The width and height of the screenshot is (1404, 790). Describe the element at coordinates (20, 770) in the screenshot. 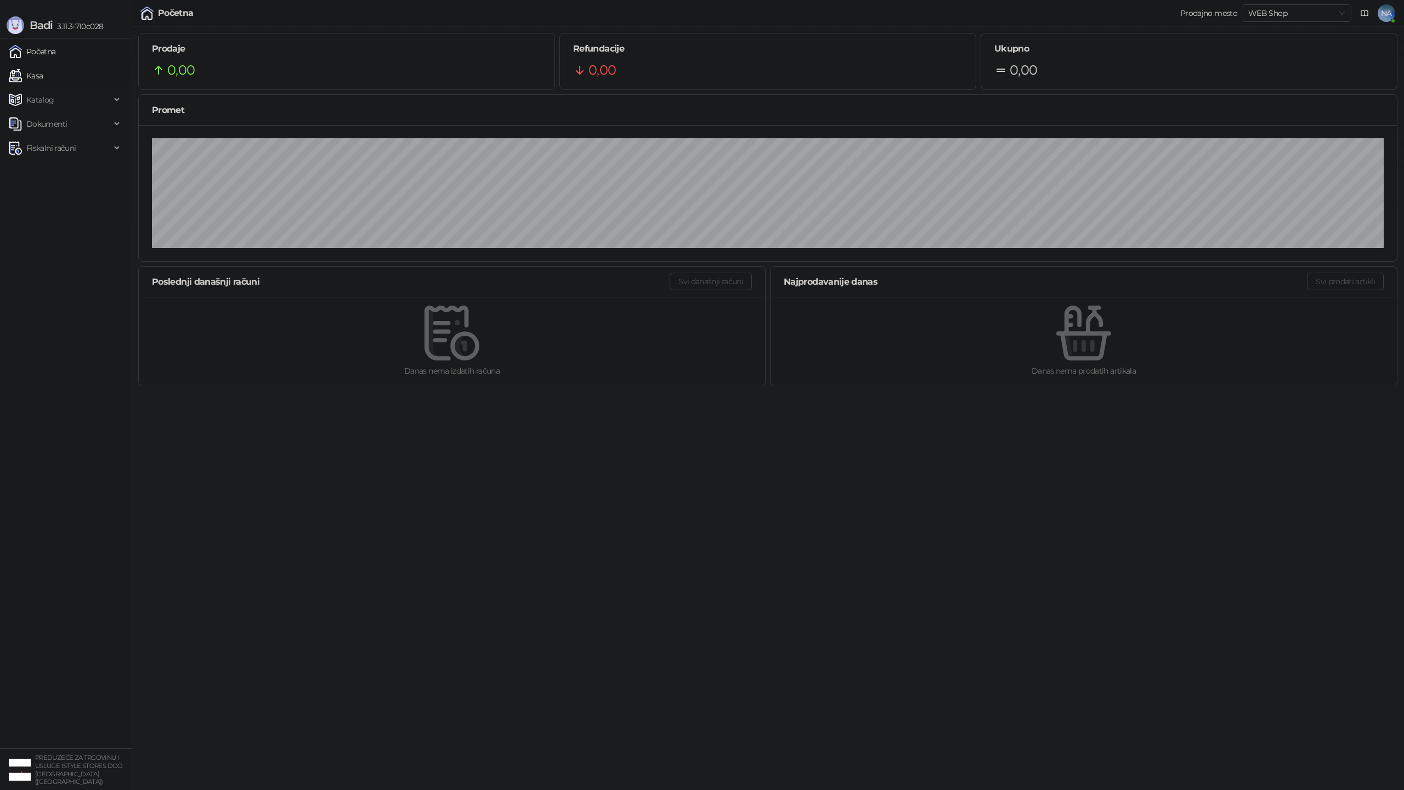

I see `img: 64x64-companyLogo-77b92cf4-9946-4f36-9751-bf7bb5fd2c7d.png` at that location.